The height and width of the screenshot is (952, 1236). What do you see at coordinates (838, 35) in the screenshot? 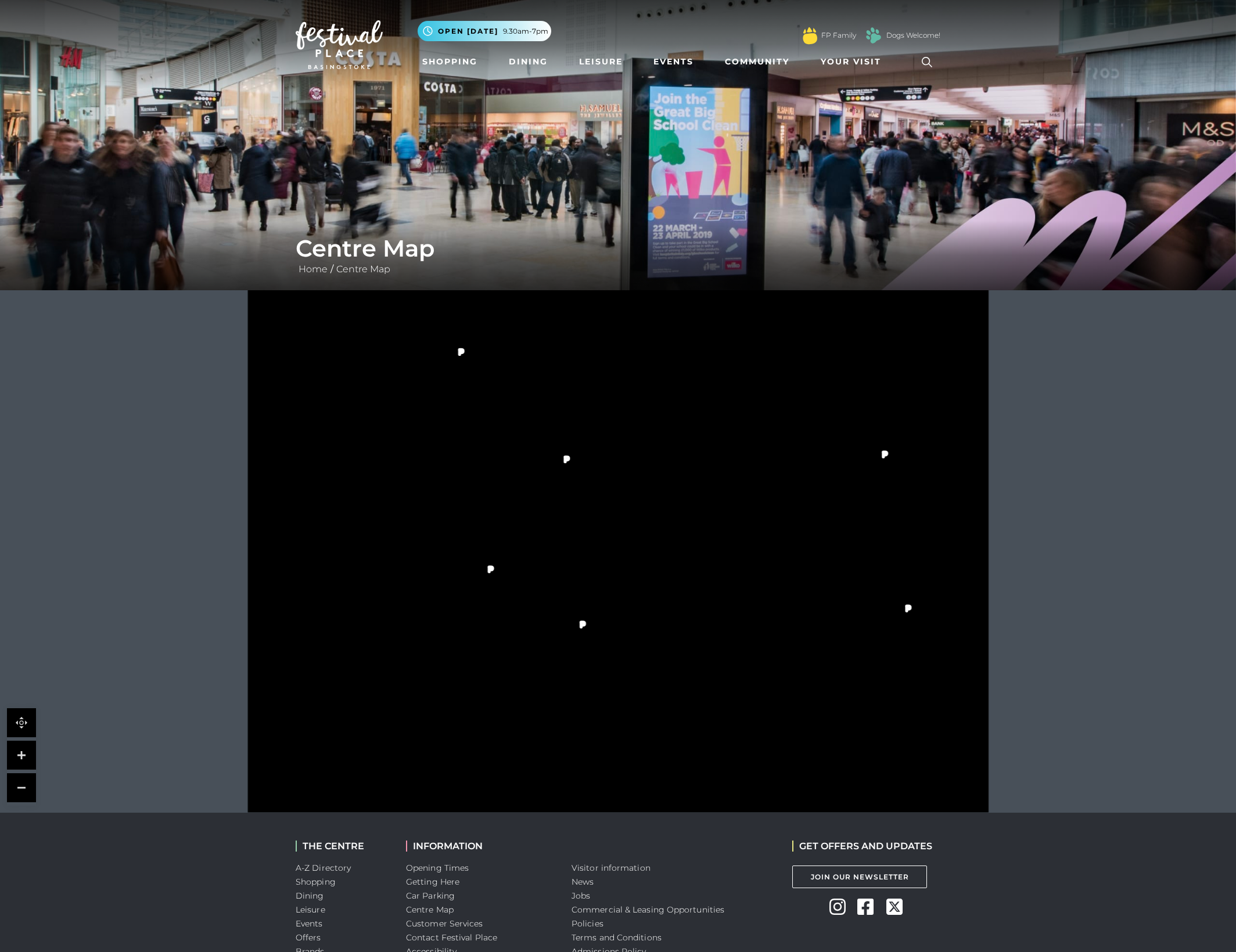
I see `a: FP Family` at bounding box center [838, 35].